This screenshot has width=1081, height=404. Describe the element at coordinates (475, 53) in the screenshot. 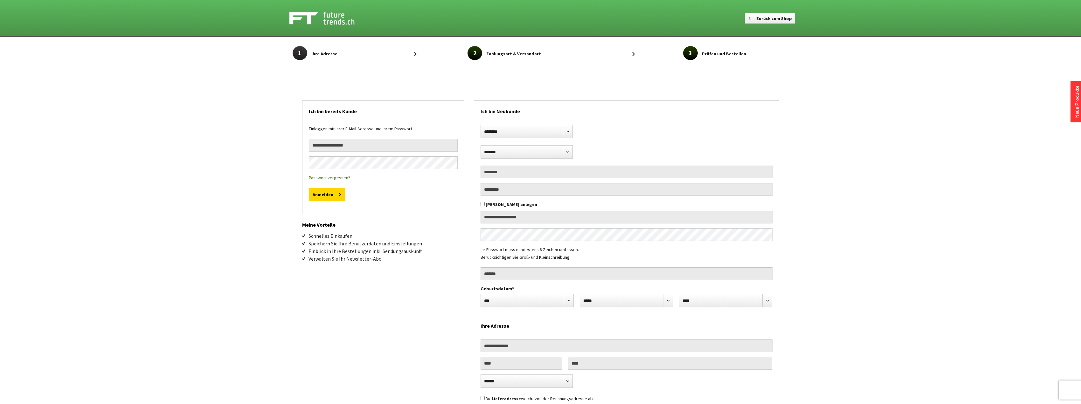

I see `span: 2` at that location.